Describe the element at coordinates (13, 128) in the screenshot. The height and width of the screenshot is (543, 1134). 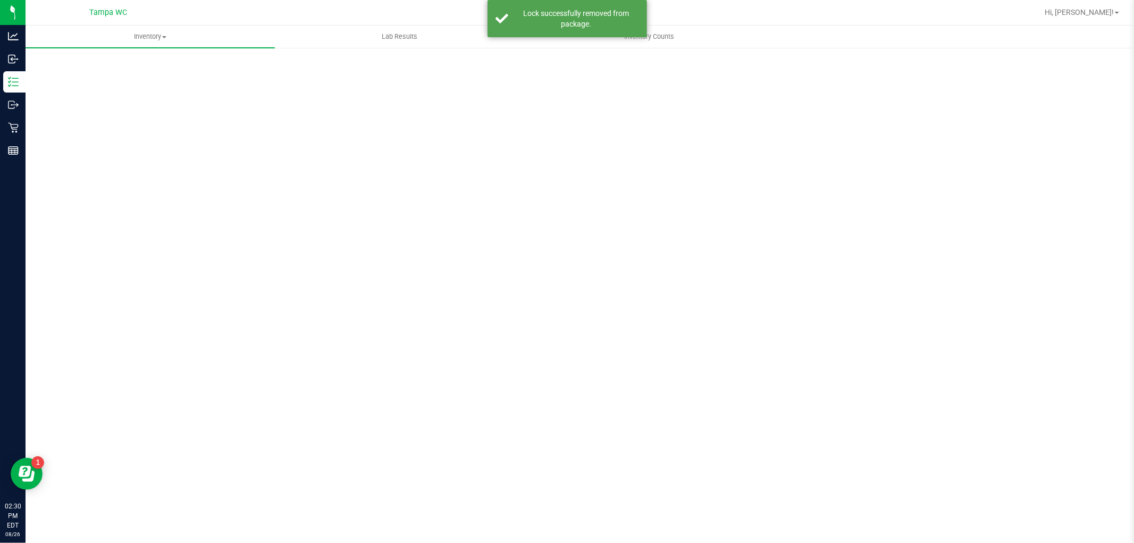
I see `inline-svg: Retail` at that location.